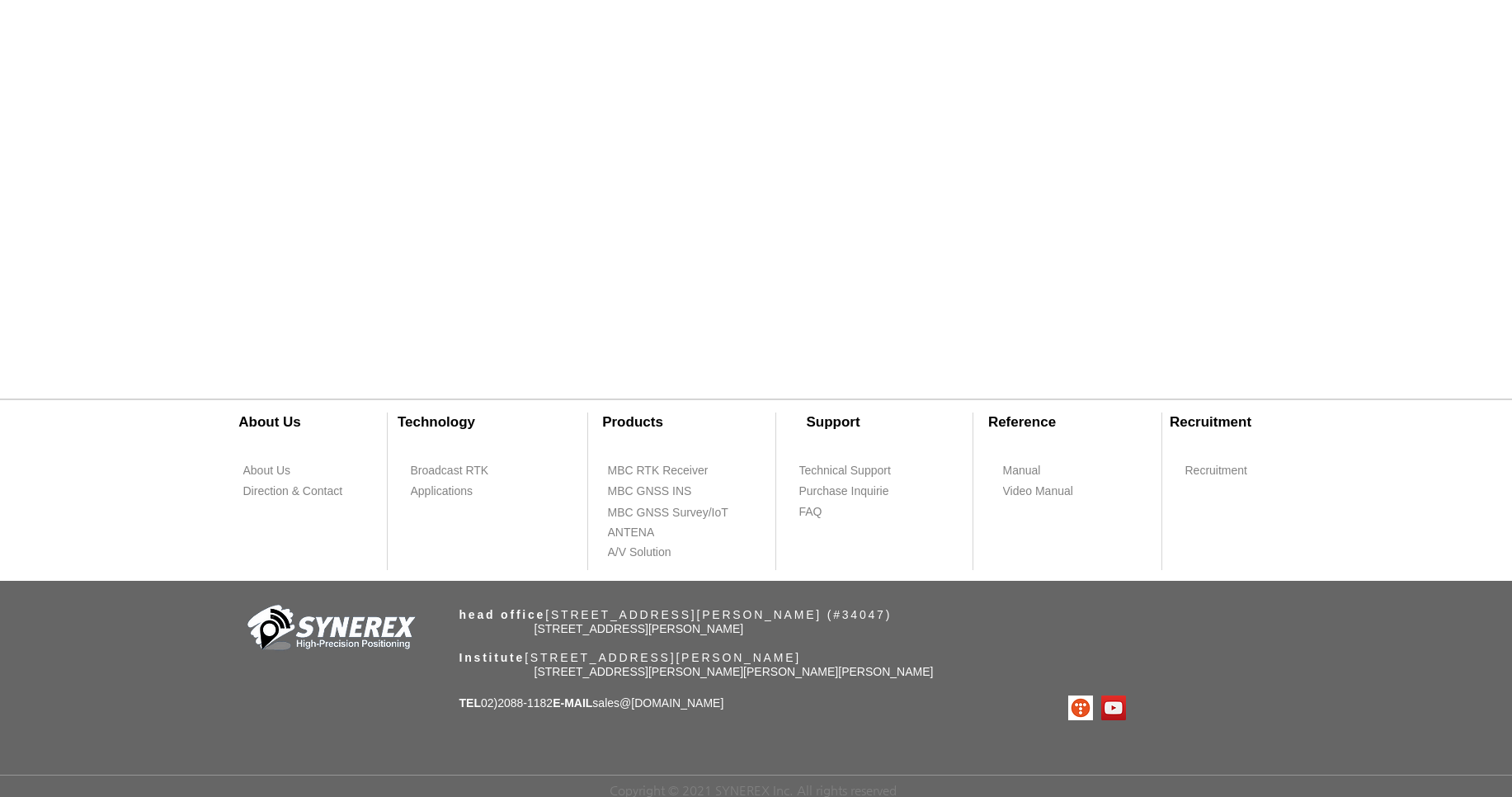 The image size is (1512, 797). I want to click on a: About Us, so click(289, 470).